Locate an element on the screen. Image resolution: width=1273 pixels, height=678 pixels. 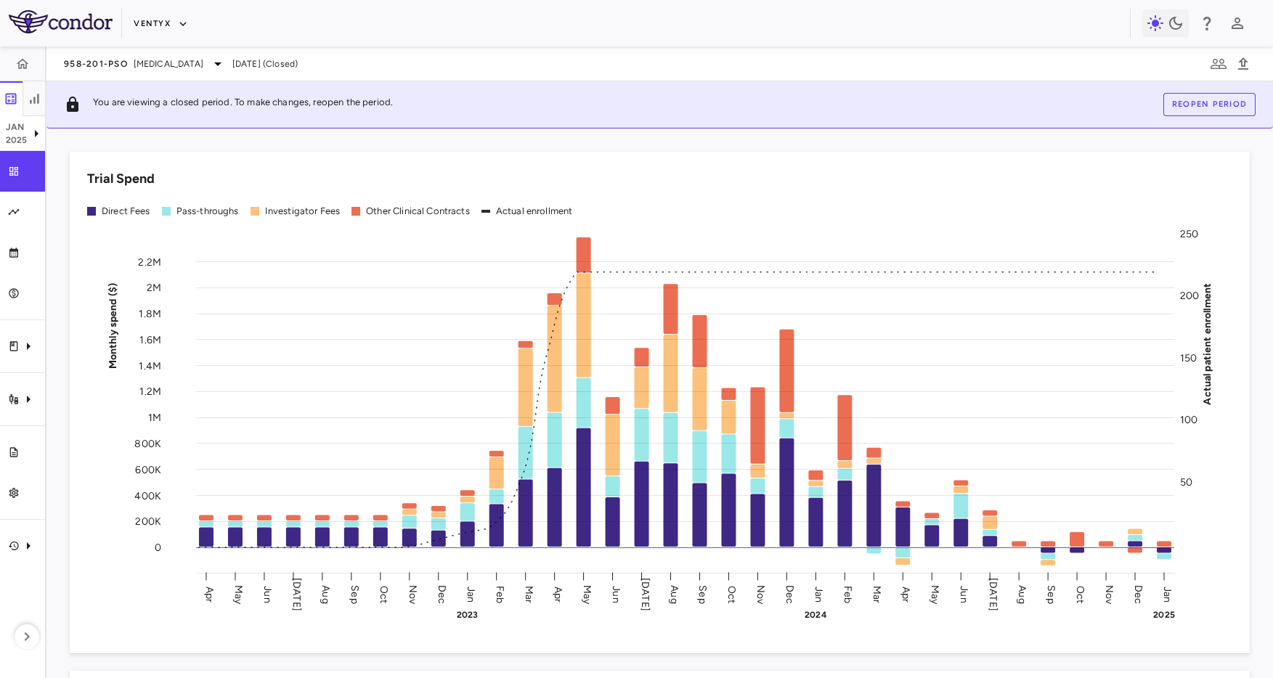
text: 2023 is located at coordinates (468, 615).